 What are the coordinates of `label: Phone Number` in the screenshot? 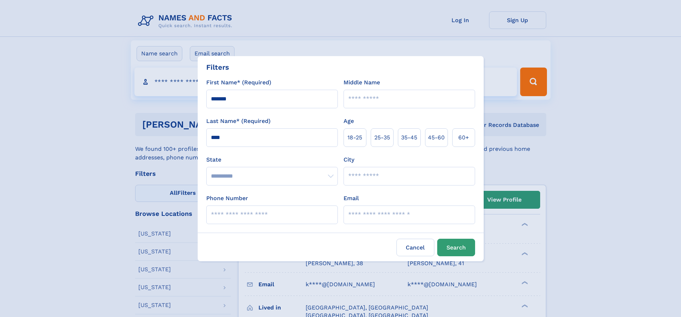 It's located at (227, 198).